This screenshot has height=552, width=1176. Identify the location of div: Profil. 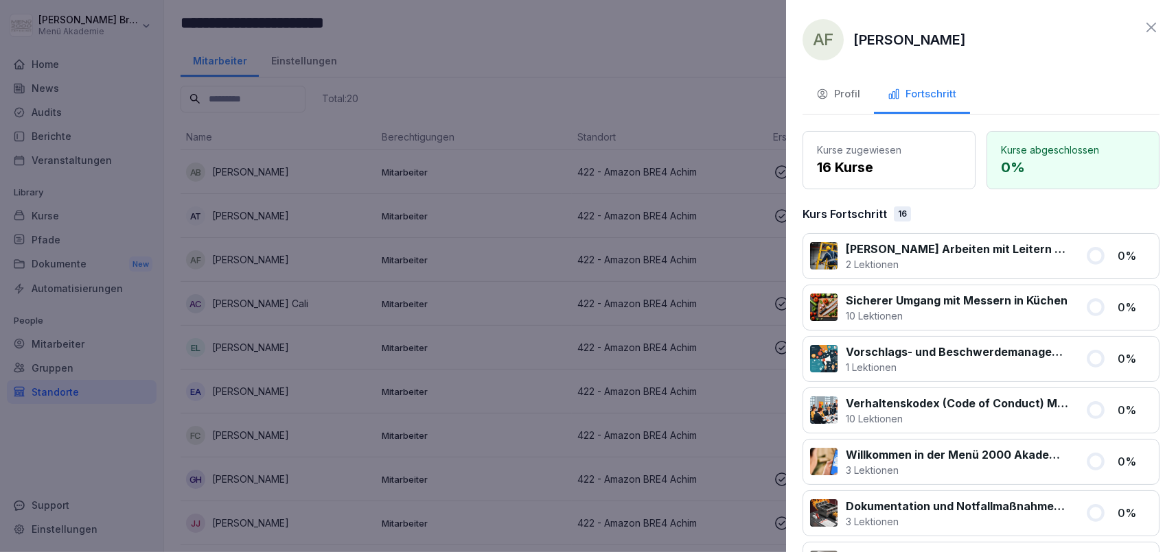
(838, 94).